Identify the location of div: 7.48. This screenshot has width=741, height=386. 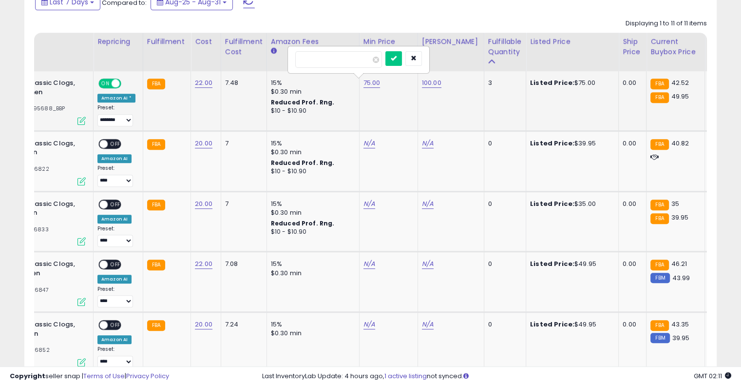
(242, 83).